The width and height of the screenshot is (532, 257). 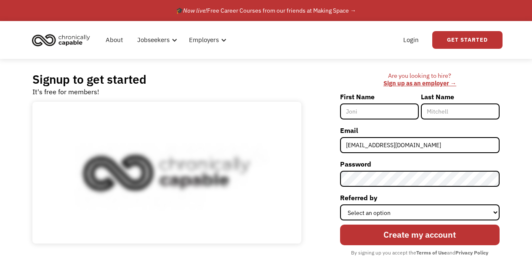 I want to click on input: john@doe.com, so click(x=420, y=145).